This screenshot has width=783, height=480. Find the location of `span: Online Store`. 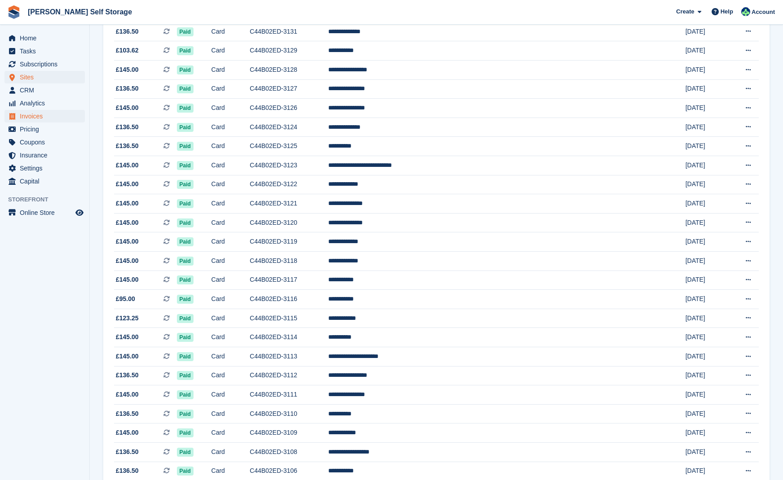

span: Online Store is located at coordinates (47, 213).